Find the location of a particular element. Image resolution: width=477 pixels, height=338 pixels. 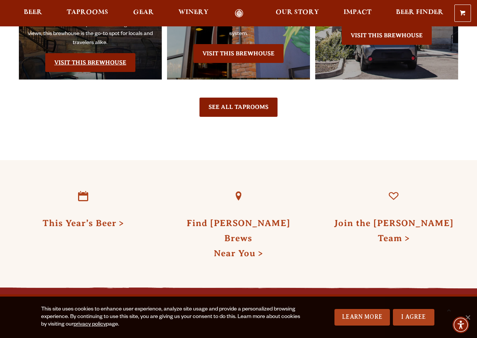

span: Winery is located at coordinates (193, 12).